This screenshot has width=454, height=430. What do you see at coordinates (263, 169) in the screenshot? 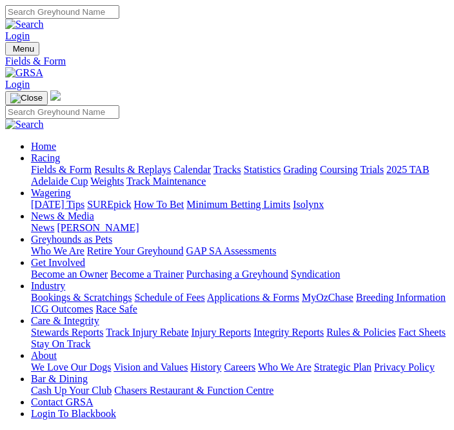
I see `a: Statistics` at bounding box center [263, 169].